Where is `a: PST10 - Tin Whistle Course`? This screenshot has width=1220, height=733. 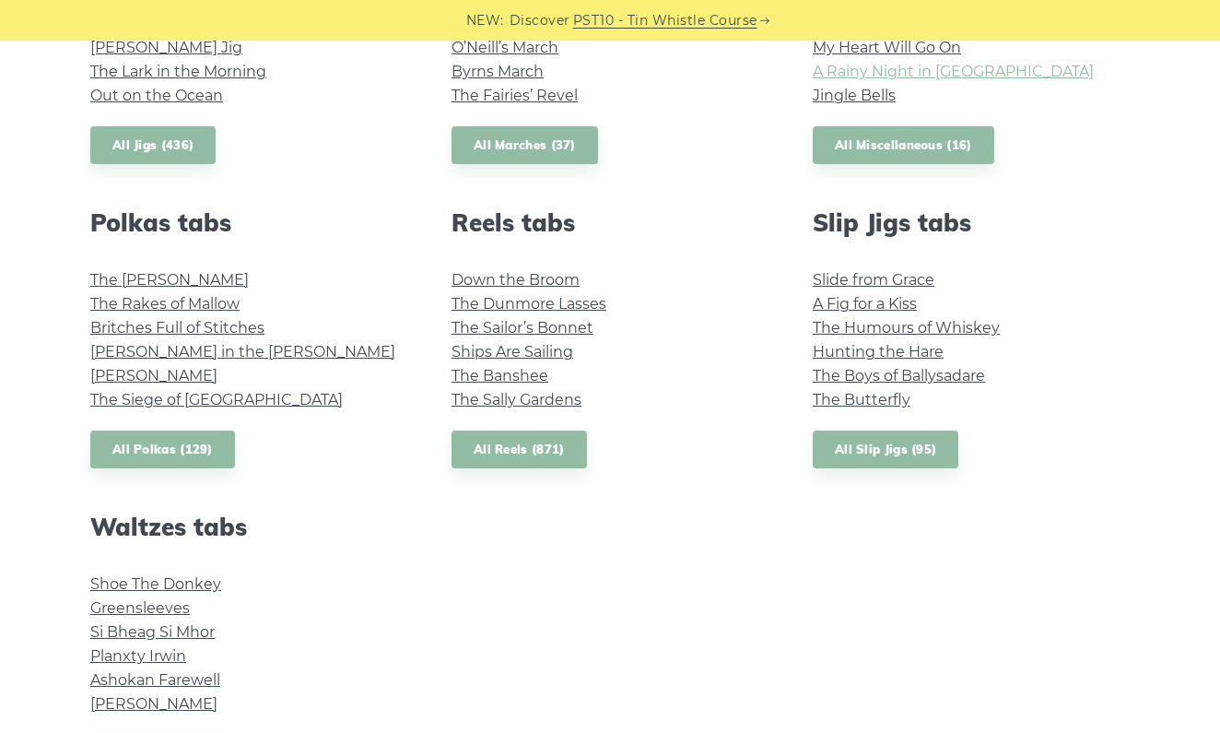 a: PST10 - Tin Whistle Course is located at coordinates (665, 20).